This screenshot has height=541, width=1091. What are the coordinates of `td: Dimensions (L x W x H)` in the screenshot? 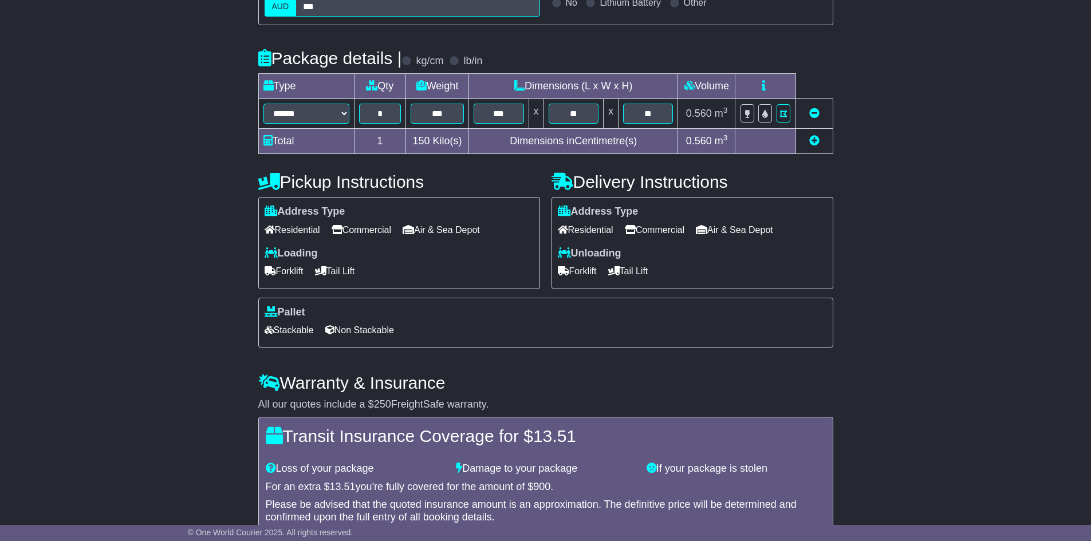 It's located at (573, 86).